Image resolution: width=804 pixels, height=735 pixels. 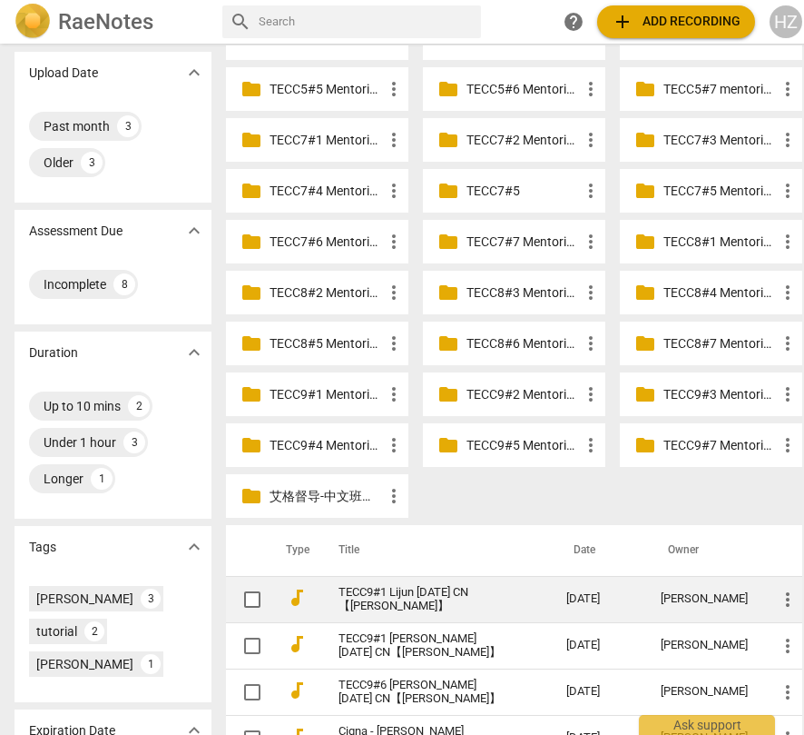 What do you see at coordinates (56, 631) in the screenshot?
I see `div: tutorial` at bounding box center [56, 631].